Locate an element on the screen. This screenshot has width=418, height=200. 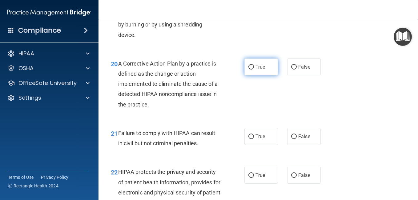
a: HIPAA is located at coordinates (48, 54).